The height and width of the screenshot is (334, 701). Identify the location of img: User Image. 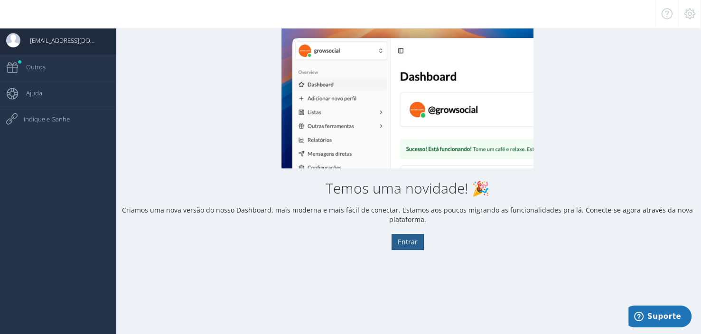
(13, 40).